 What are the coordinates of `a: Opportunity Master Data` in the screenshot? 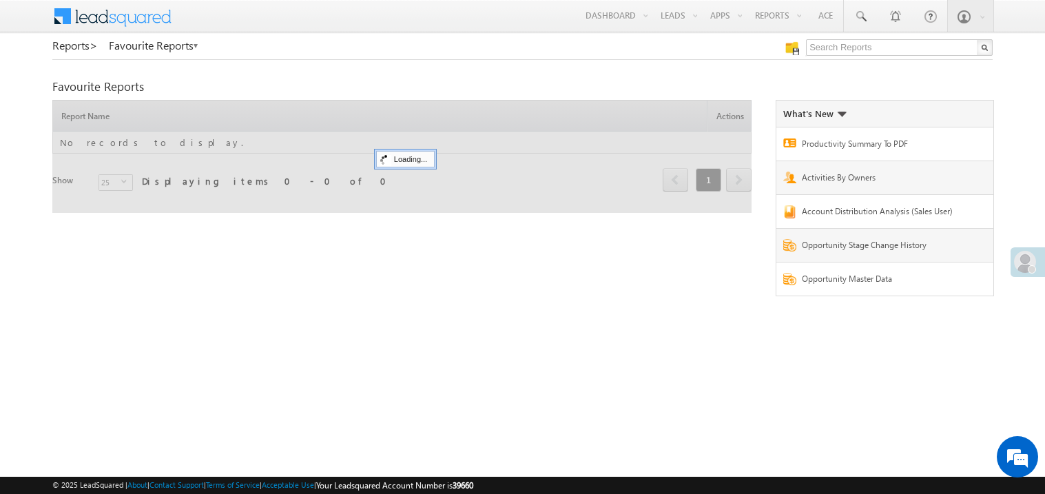 It's located at (883, 280).